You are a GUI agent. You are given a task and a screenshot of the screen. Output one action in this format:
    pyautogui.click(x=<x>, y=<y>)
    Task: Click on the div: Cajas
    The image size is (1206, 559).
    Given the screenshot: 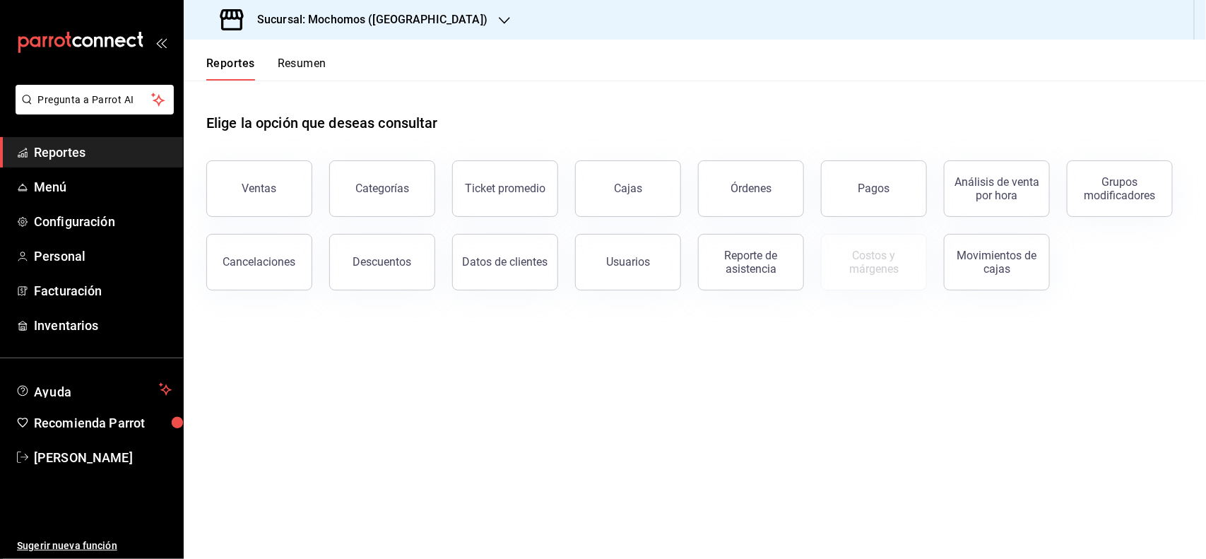 What is the action you would take?
    pyautogui.click(x=628, y=188)
    